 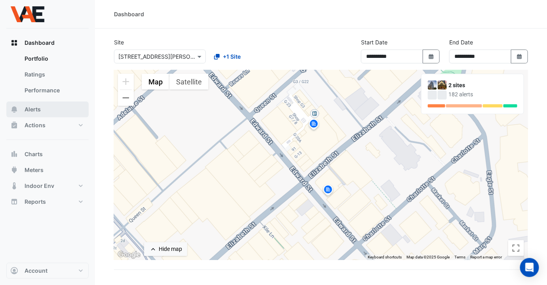 I want to click on span: Account, so click(x=36, y=270).